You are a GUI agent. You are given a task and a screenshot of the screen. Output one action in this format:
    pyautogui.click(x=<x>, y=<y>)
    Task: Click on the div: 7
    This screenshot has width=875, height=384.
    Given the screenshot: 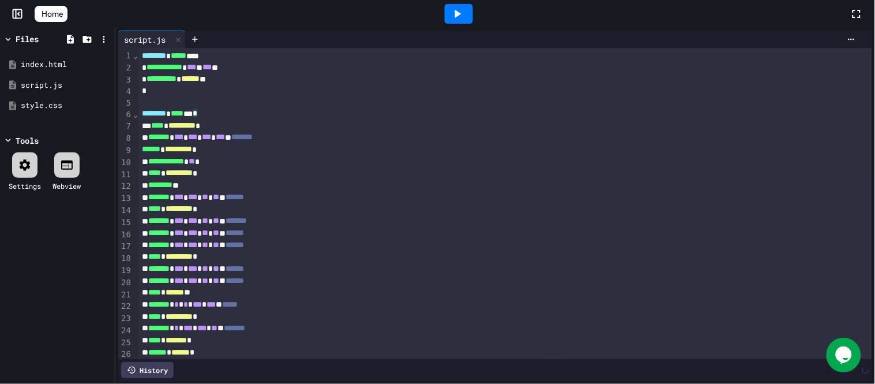 What is the action you would take?
    pyautogui.click(x=125, y=126)
    